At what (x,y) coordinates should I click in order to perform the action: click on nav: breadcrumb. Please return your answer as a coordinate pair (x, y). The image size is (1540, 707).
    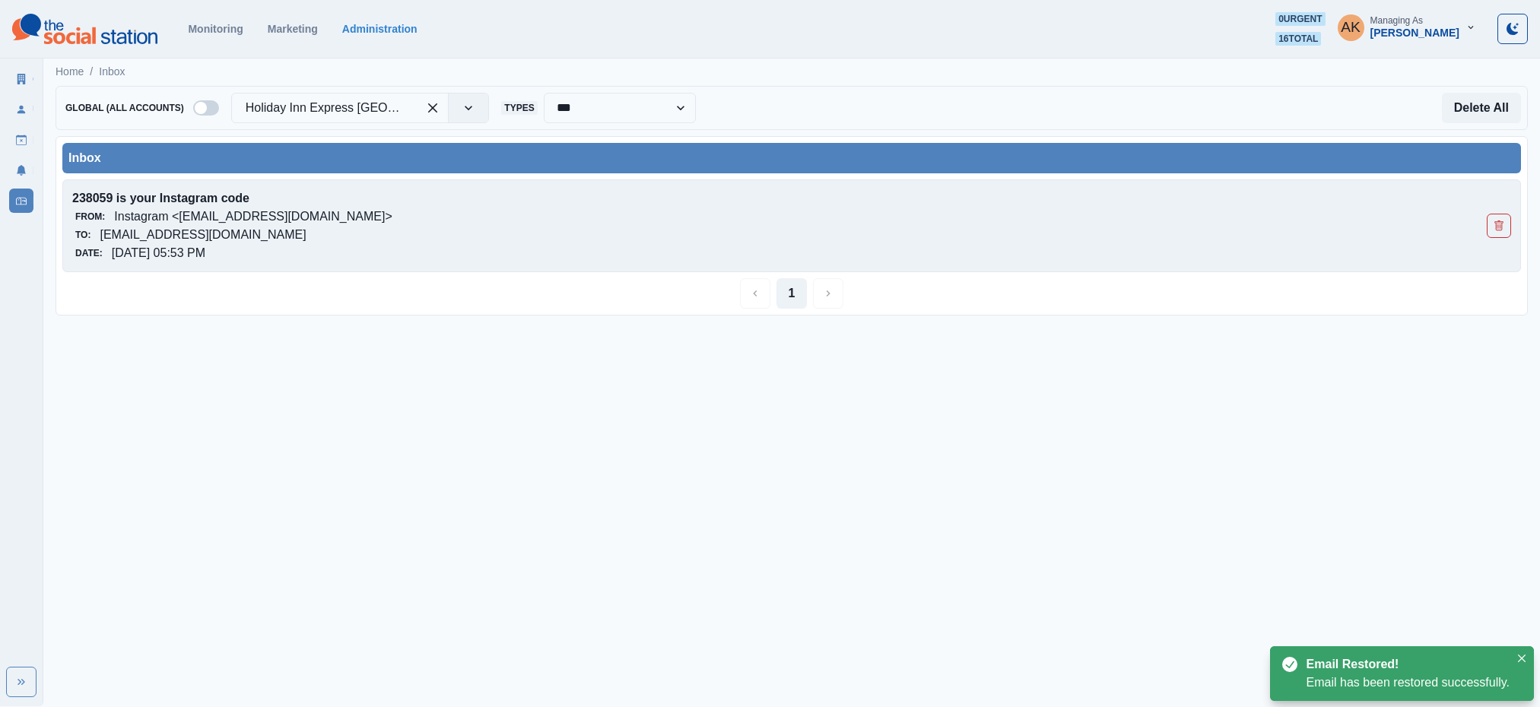
    Looking at the image, I should click on (91, 72).